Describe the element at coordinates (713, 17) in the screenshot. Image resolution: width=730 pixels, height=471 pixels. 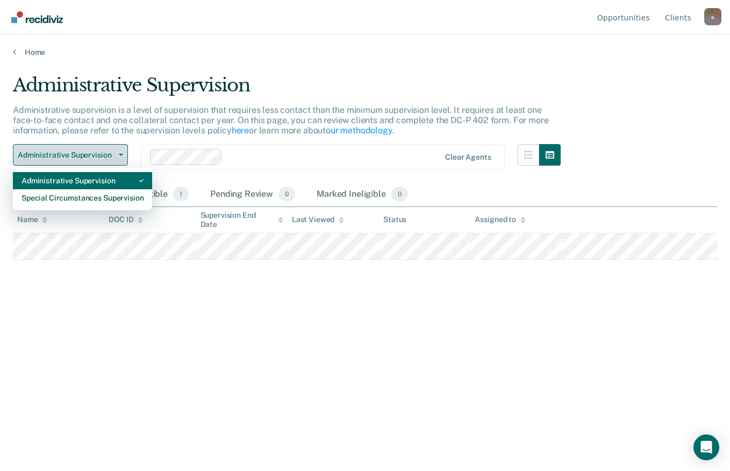
I see `div: s` at that location.